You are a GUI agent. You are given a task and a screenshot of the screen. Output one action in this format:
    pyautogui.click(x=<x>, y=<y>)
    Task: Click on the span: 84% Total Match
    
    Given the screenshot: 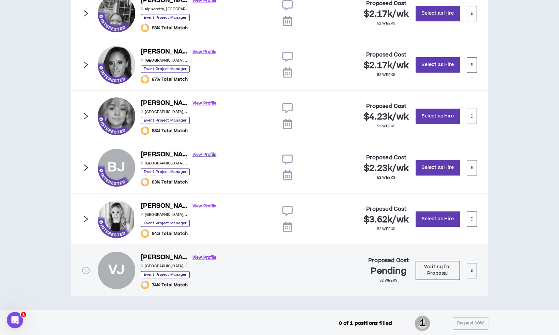 What is the action you would take?
    pyautogui.click(x=170, y=234)
    